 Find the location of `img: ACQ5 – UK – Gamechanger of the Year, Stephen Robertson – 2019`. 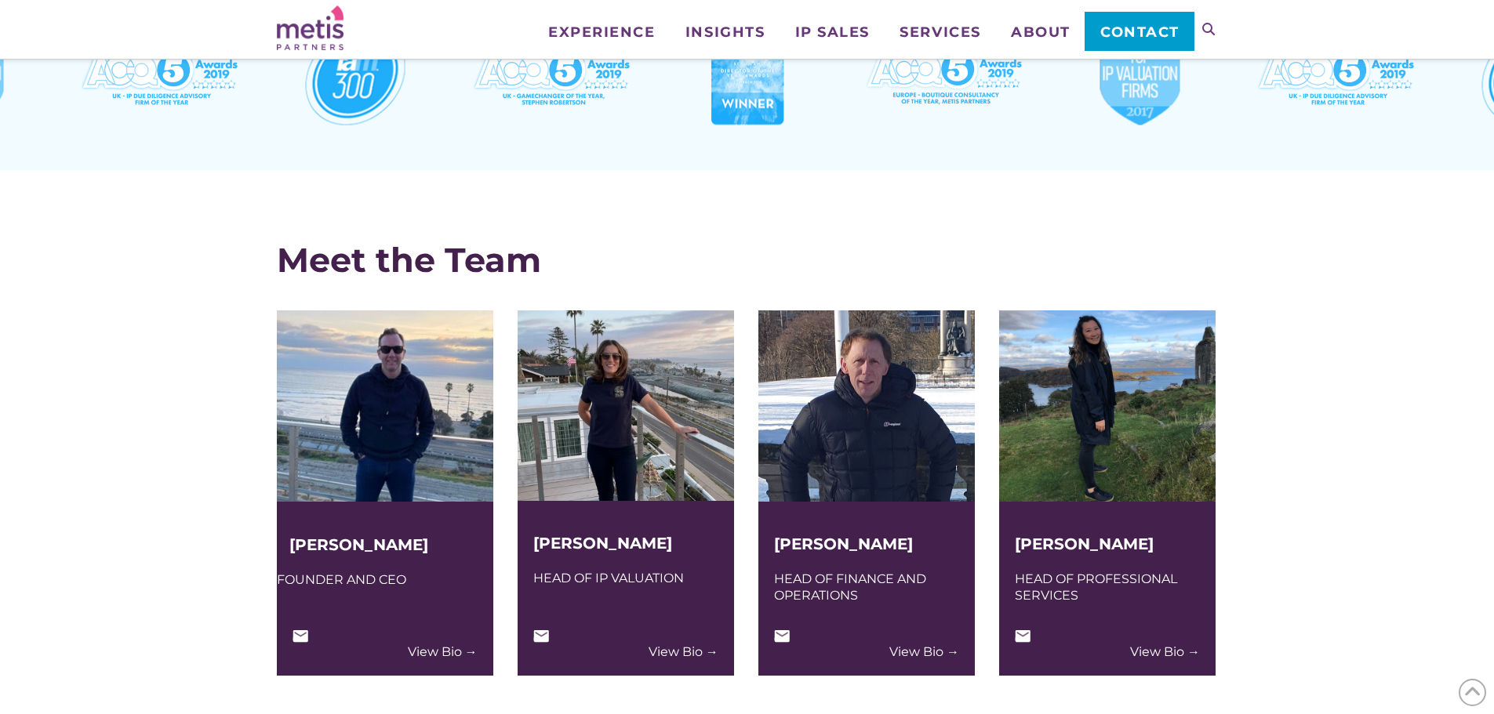

img: ACQ5 – UK – Gamechanger of the Year, Stephen Robertson – 2019 is located at coordinates (551, 76).